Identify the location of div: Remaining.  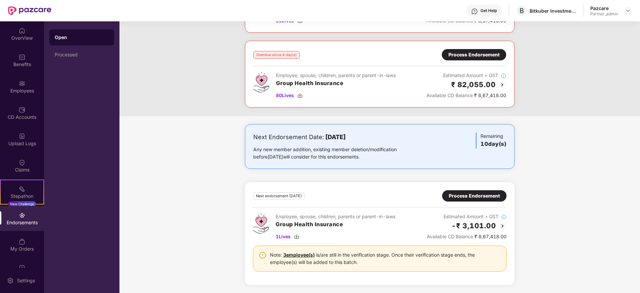
(491, 141).